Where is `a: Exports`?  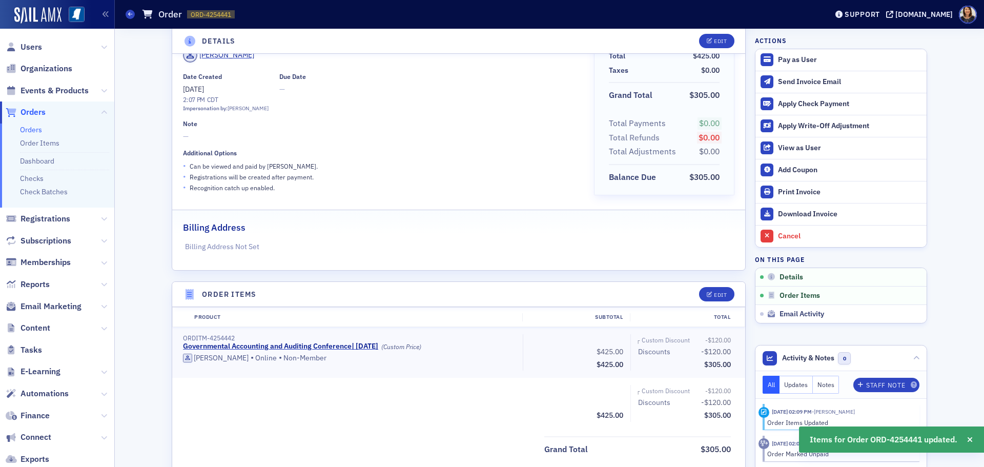 a: Exports is located at coordinates (27, 459).